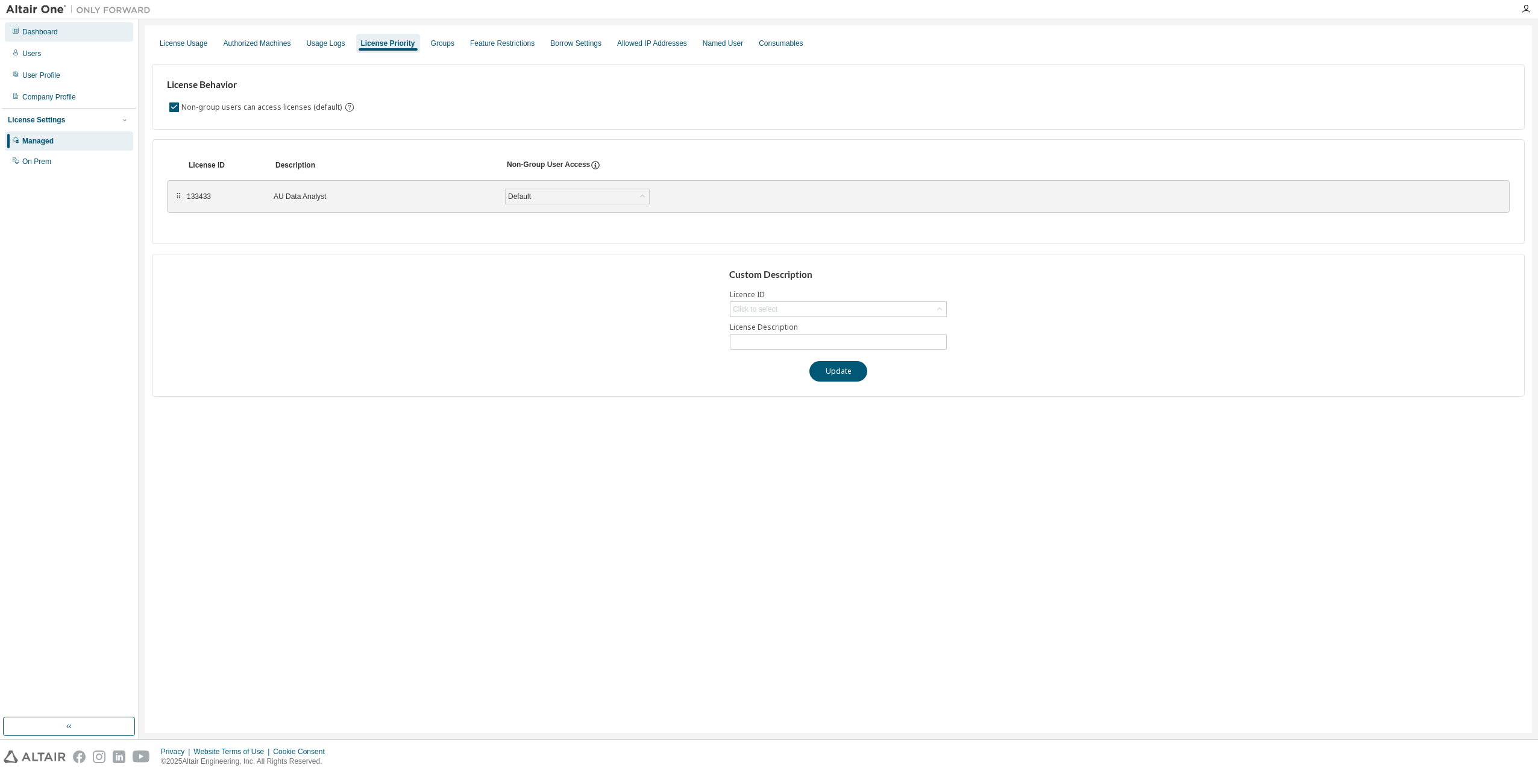 This screenshot has height=774, width=1538. Describe the element at coordinates (36, 120) in the screenshot. I see `div: License Settings` at that location.